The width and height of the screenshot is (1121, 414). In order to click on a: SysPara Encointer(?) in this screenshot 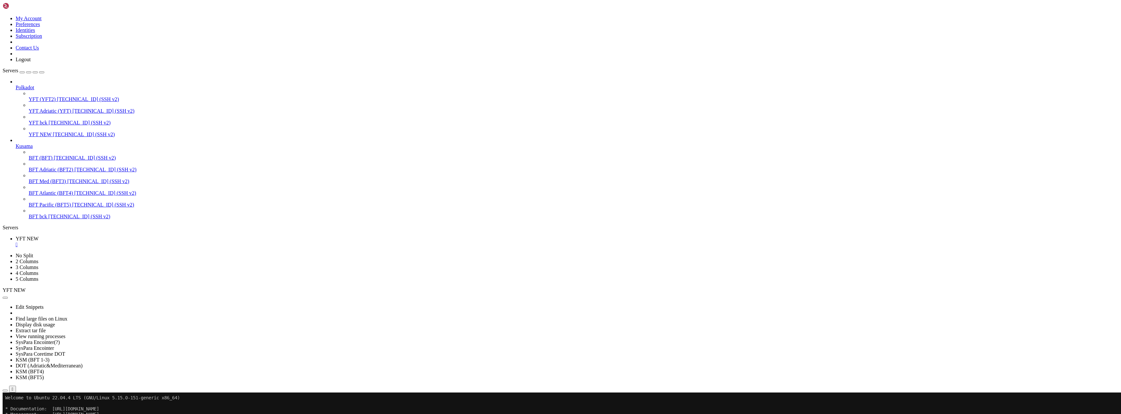, I will do `click(38, 342)`.